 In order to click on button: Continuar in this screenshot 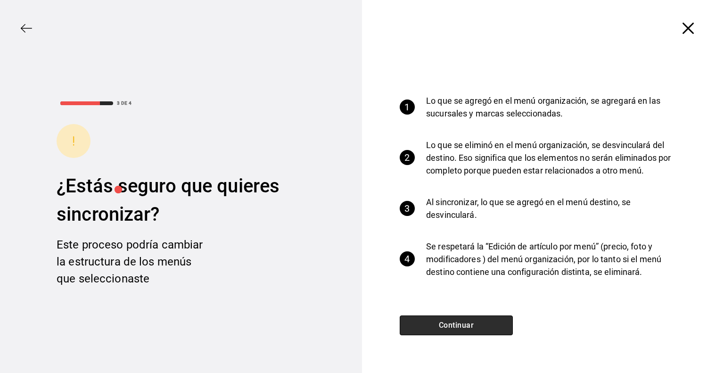, I will do `click(456, 325)`.